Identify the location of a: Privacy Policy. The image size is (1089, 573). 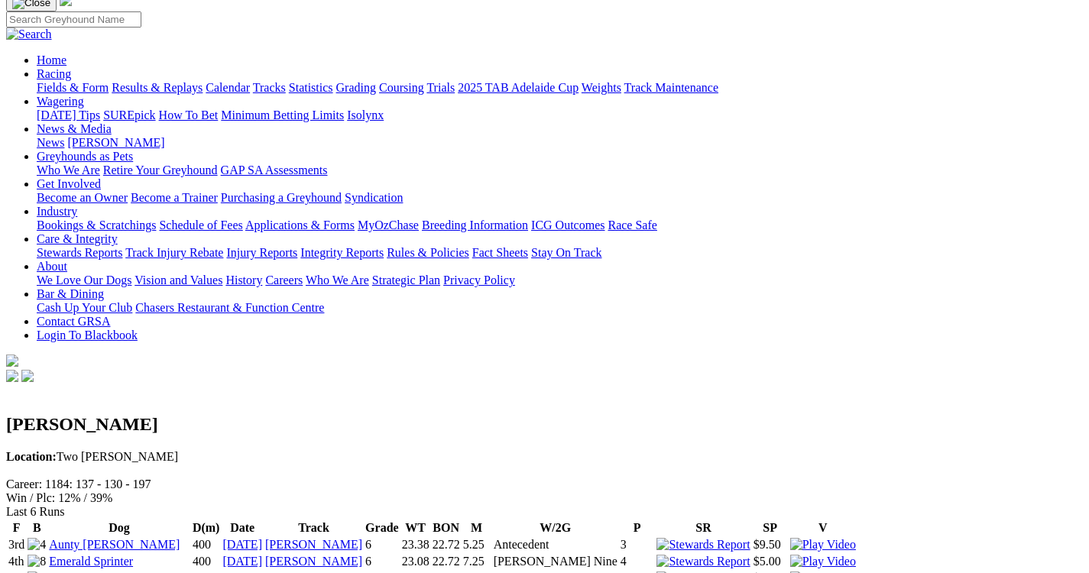
(479, 280).